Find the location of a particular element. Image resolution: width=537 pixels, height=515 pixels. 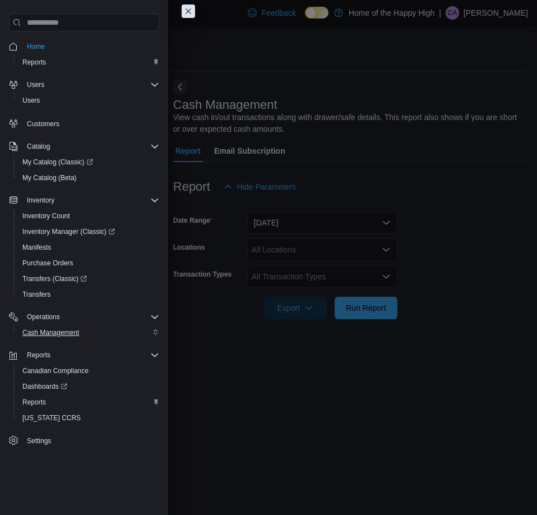

nav: Complex example is located at coordinates (84, 242).